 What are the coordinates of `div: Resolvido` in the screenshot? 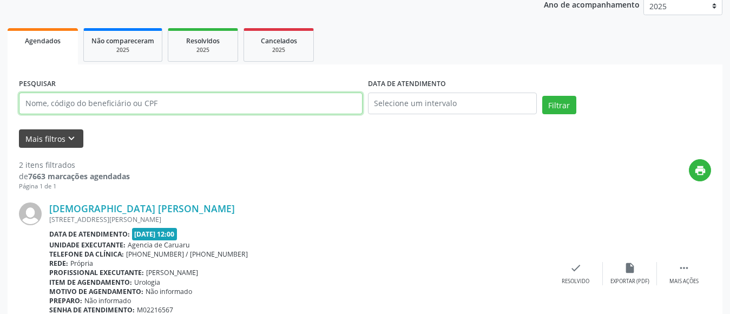 It's located at (575, 281).